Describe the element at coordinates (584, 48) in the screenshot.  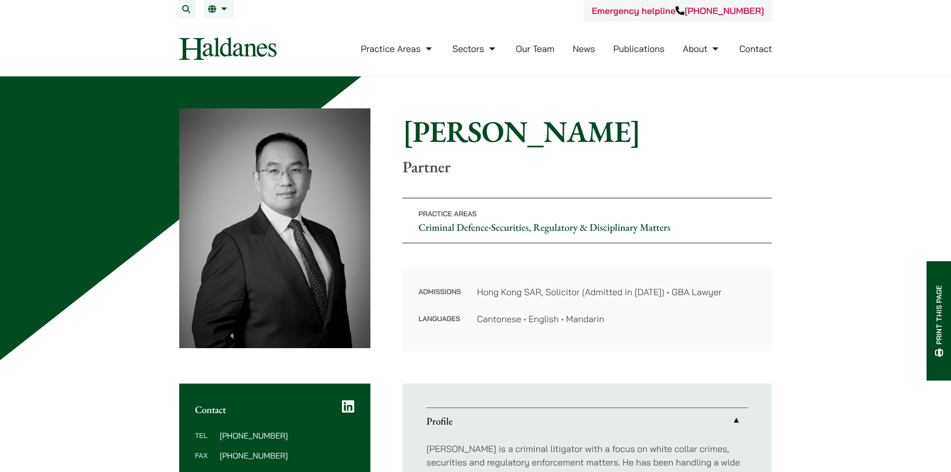
I see `a: News` at that location.